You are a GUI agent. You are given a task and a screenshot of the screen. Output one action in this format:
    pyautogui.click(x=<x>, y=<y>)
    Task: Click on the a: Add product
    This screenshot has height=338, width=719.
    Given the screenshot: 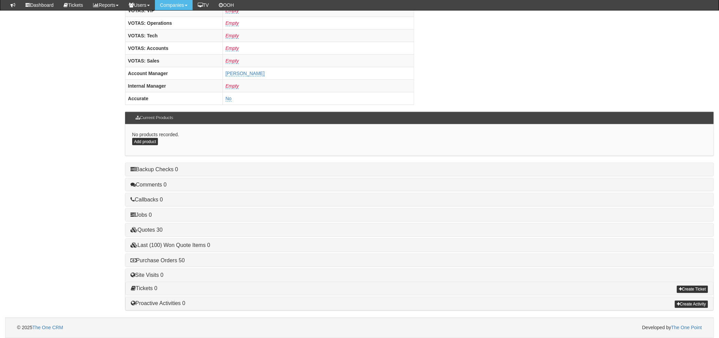 What is the action you would take?
    pyautogui.click(x=145, y=142)
    